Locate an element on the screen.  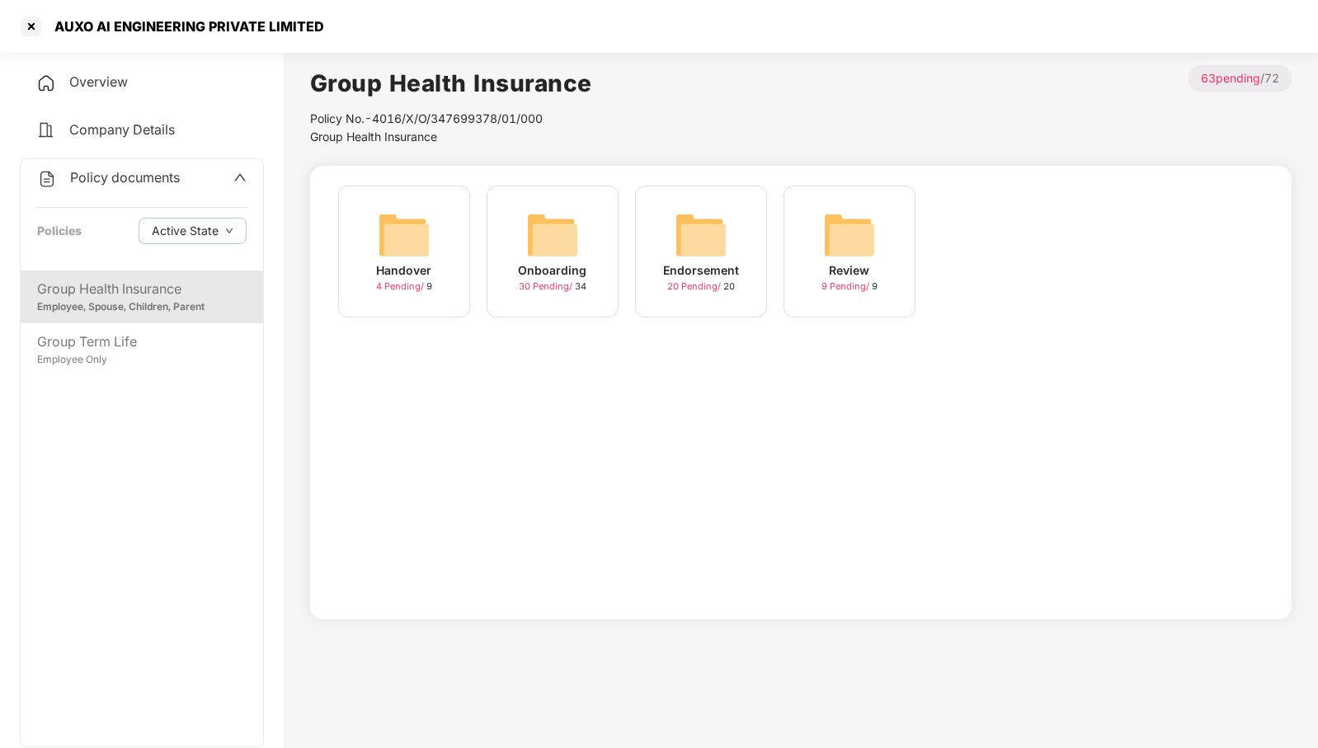
div: Handover is located at coordinates (404, 271).